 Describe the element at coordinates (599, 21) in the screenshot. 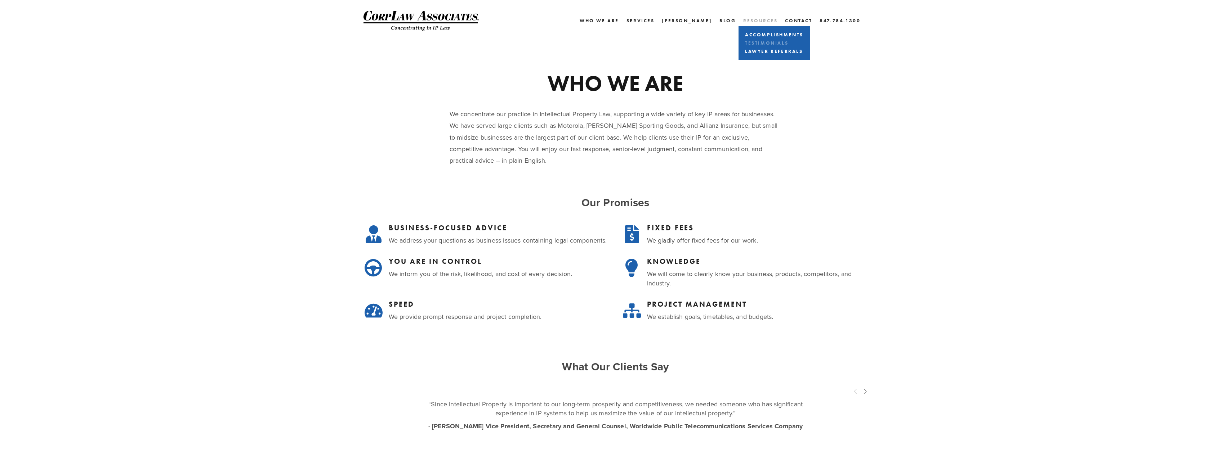

I see `a: Who We Are` at that location.